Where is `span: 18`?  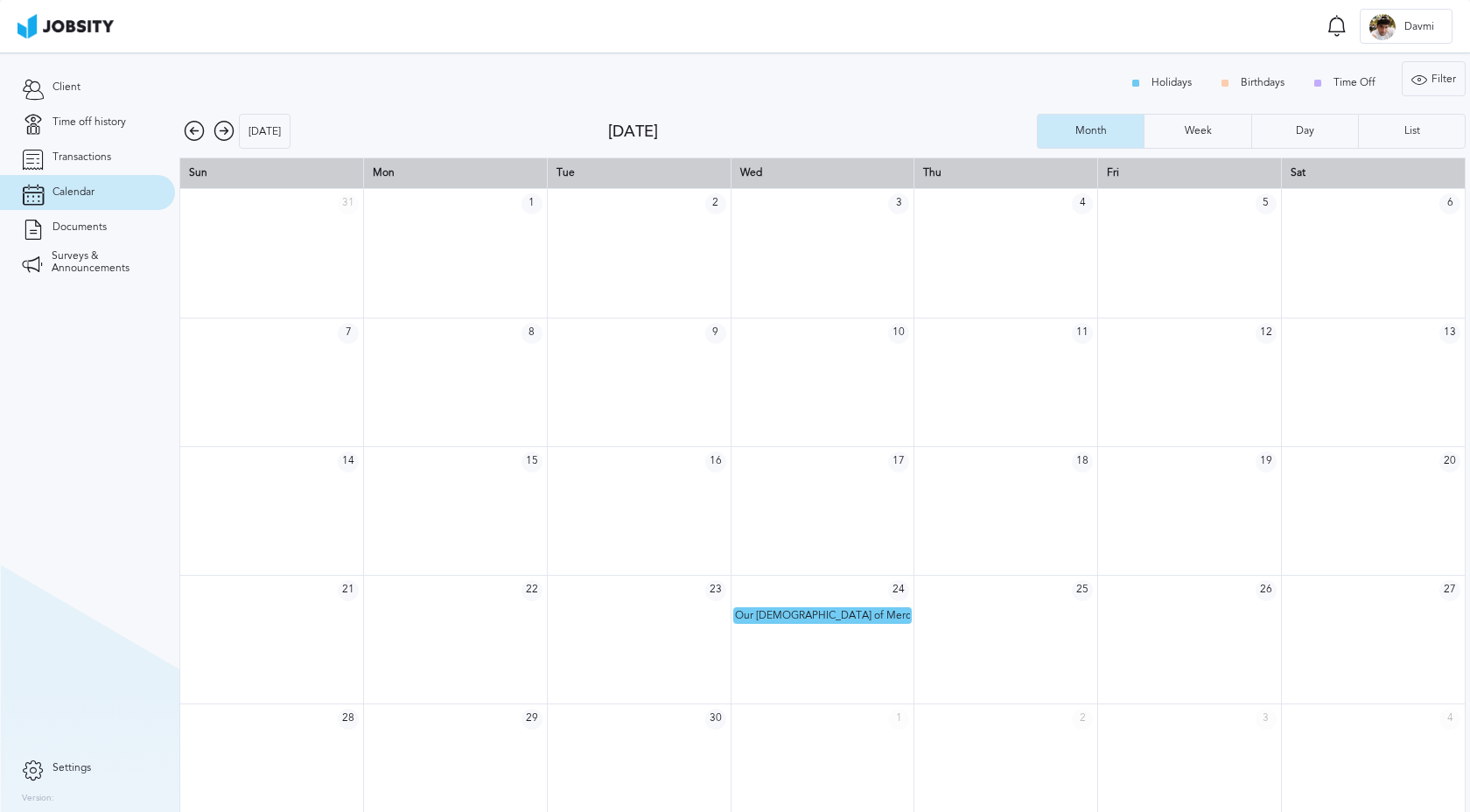 span: 18 is located at coordinates (1083, 462).